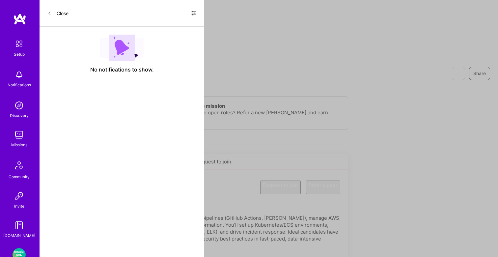 The height and width of the screenshot is (257, 498). What do you see at coordinates (19, 135) in the screenshot?
I see `img: teamwork` at bounding box center [19, 135].